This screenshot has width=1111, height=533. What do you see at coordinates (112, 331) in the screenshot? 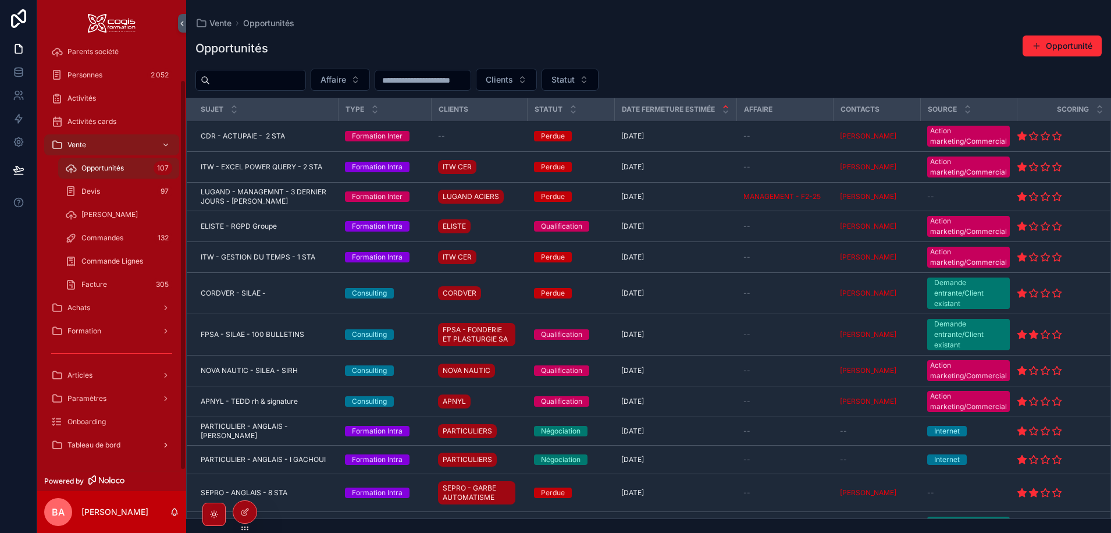
I see `a: Formation` at bounding box center [112, 331].